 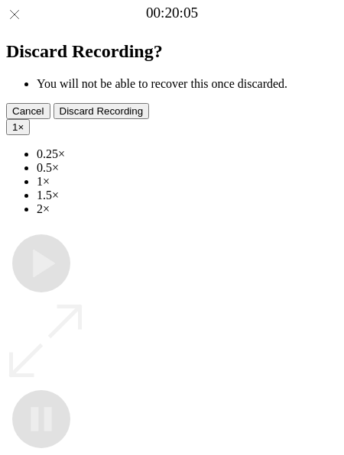 What do you see at coordinates (172, 51) in the screenshot?
I see `h2: Discard Recording?` at bounding box center [172, 51].